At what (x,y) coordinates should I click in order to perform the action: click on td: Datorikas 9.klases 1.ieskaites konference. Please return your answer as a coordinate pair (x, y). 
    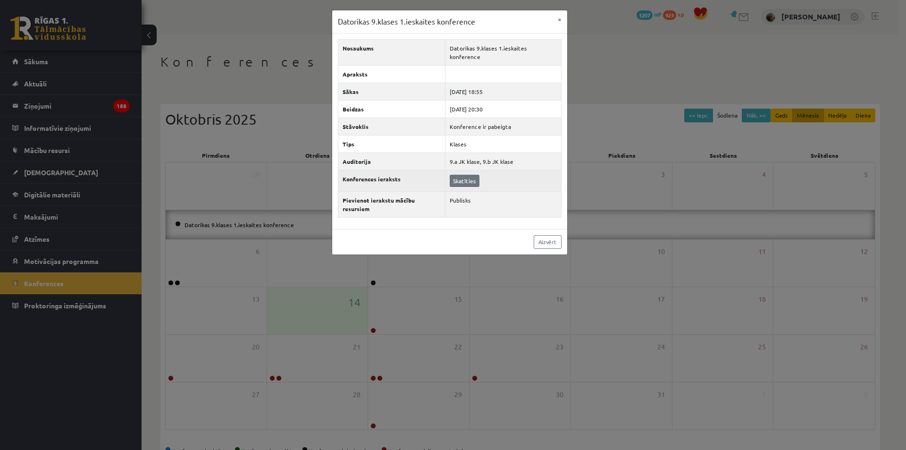
    Looking at the image, I should click on (503, 52).